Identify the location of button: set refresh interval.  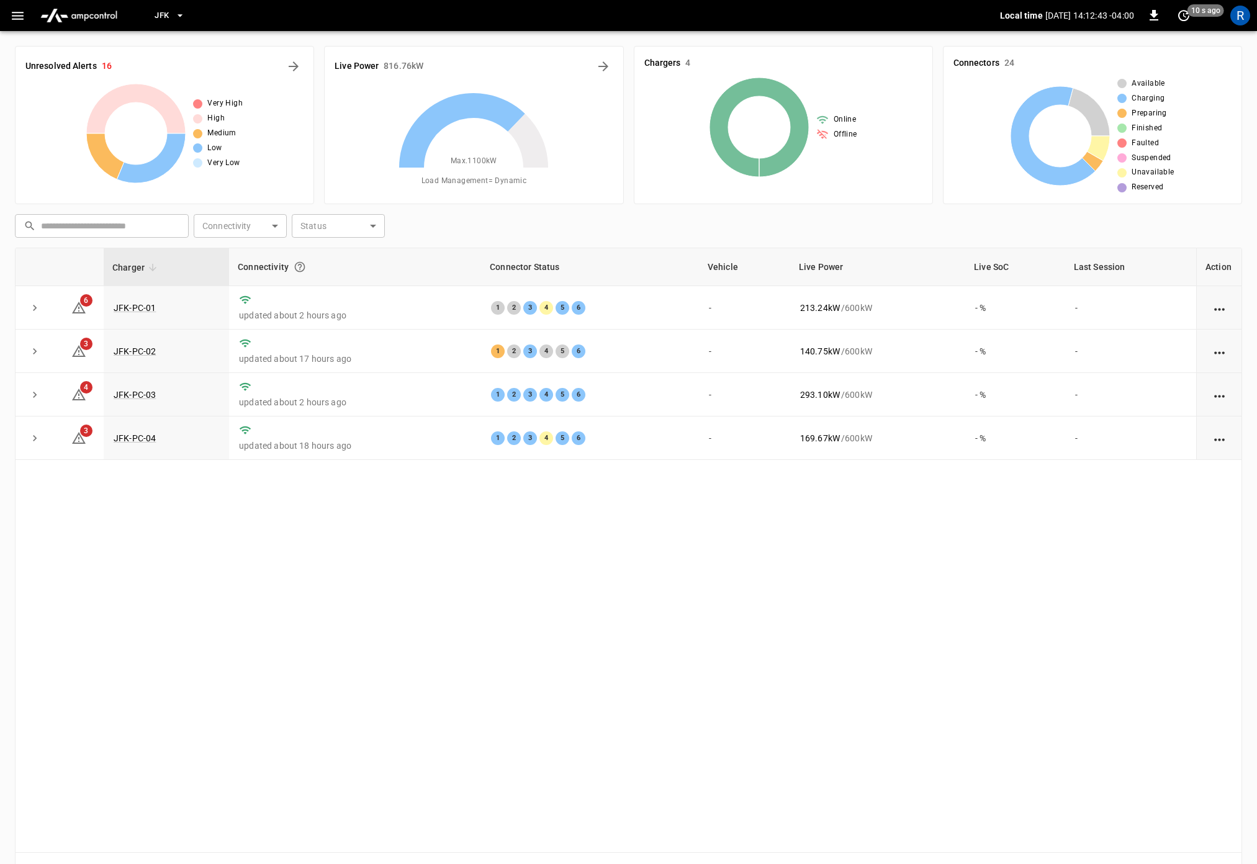
(1184, 16).